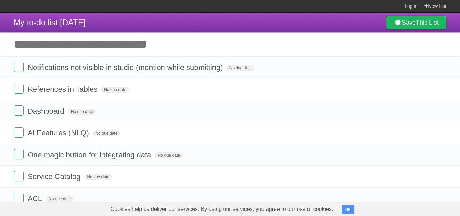 The width and height of the screenshot is (460, 216). What do you see at coordinates (47, 111) in the screenshot?
I see `span: Dashboard` at bounding box center [47, 111].